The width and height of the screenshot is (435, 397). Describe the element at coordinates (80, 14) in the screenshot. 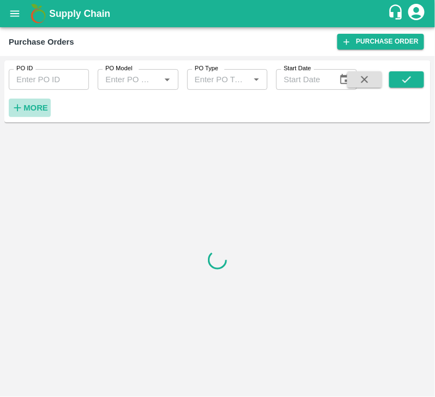

I see `b: Supply Chain` at that location.